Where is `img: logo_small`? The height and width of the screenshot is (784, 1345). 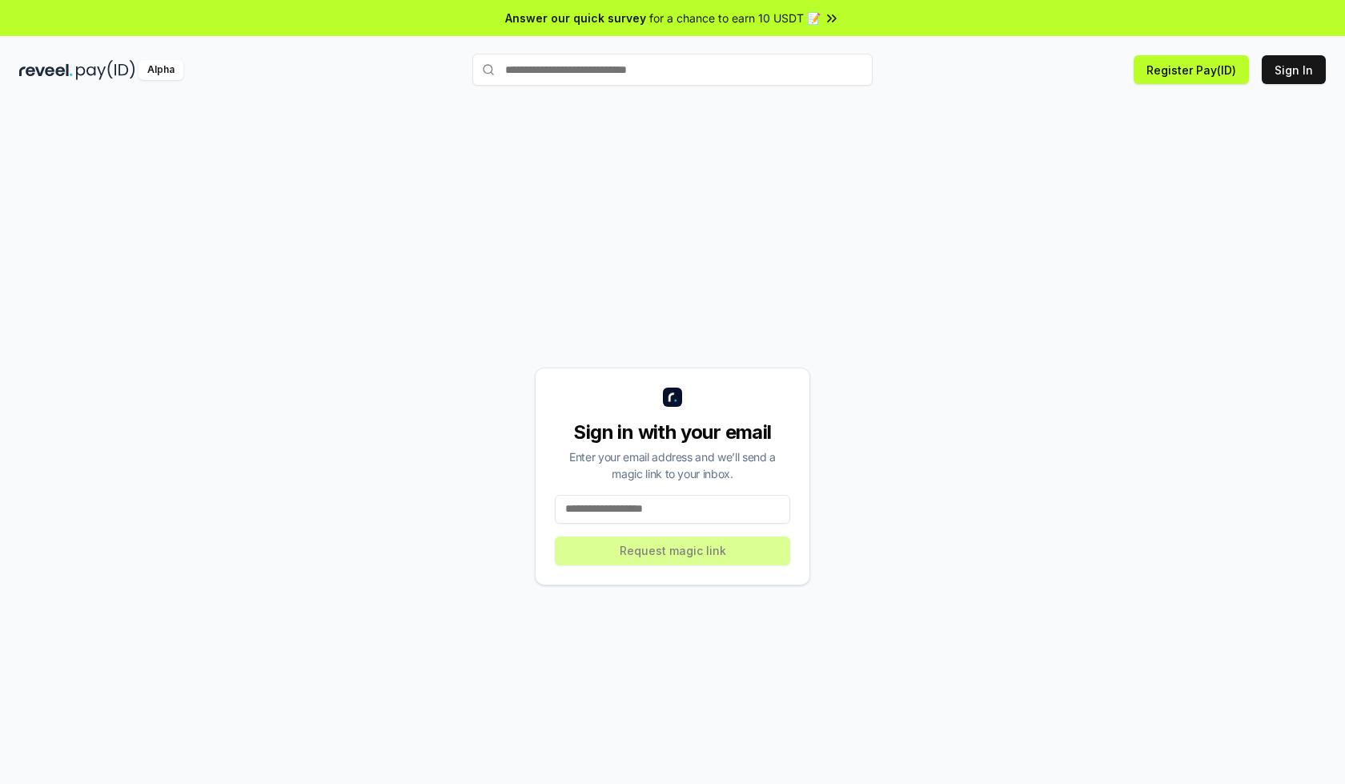 img: logo_small is located at coordinates (672, 397).